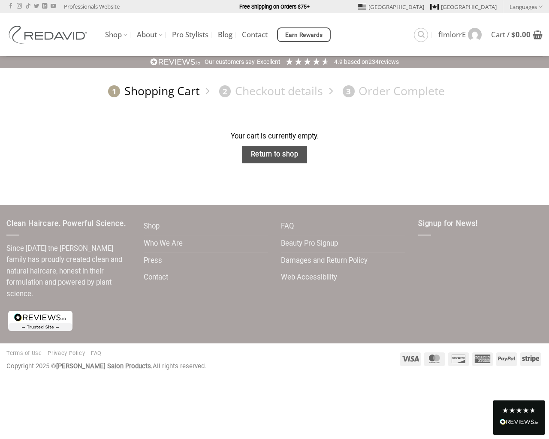  Describe the element at coordinates (519, 422) in the screenshot. I see `div: REVIEWS.io` at that location.